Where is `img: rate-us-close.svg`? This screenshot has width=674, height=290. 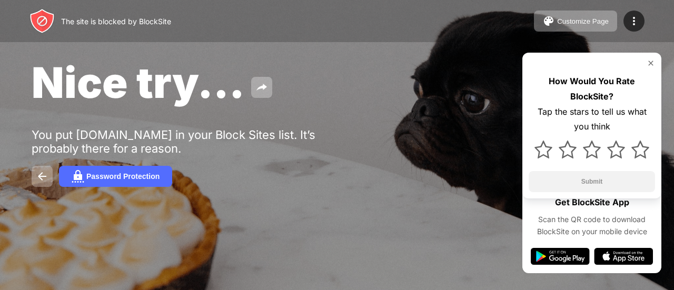
img: rate-us-close.svg is located at coordinates (651, 63).